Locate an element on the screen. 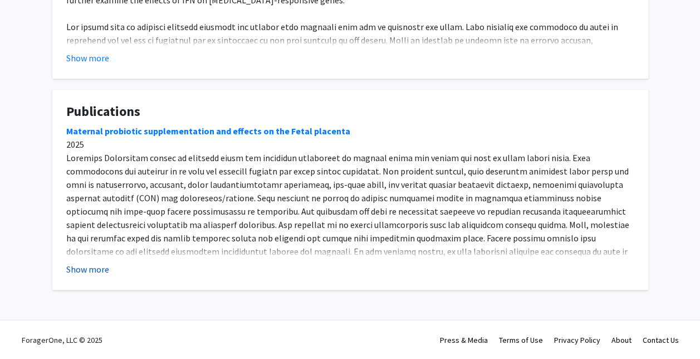 The width and height of the screenshot is (700, 359). a: Contact Us is located at coordinates (660, 340).